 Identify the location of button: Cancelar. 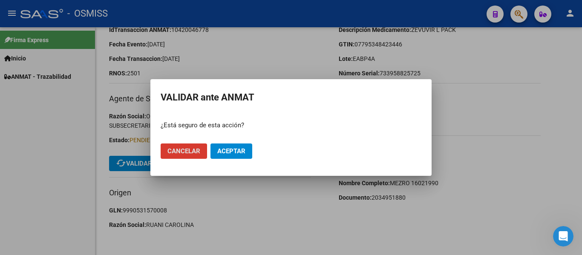
(184, 151).